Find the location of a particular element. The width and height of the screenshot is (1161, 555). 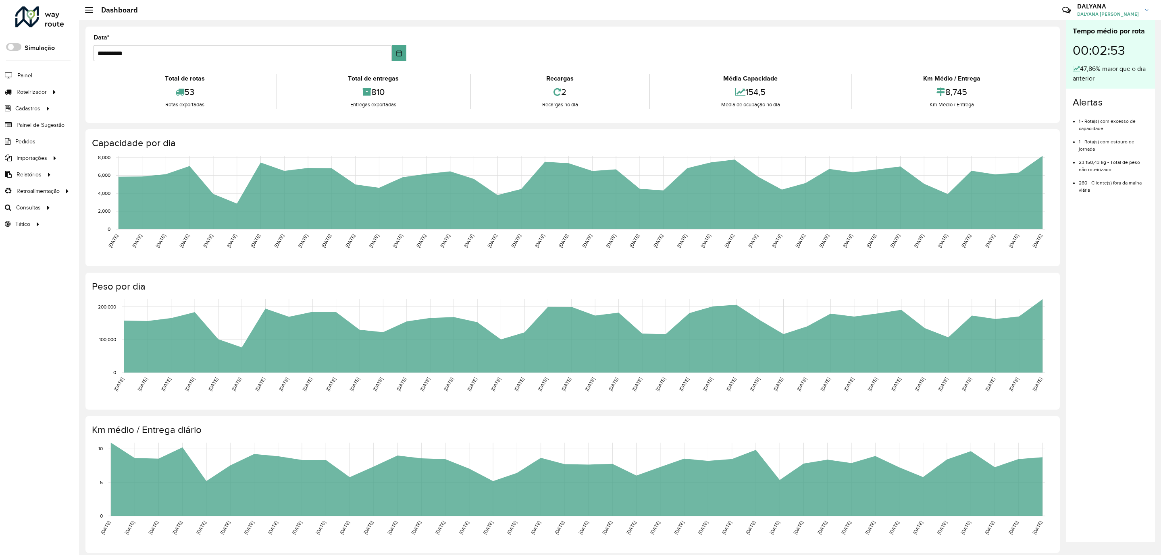

span: Cadastros is located at coordinates (28, 108).